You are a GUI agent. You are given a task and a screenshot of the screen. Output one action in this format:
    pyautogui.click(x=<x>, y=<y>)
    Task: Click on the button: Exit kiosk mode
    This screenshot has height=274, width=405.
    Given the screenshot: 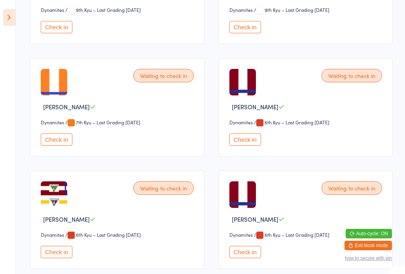 What is the action you would take?
    pyautogui.click(x=368, y=245)
    